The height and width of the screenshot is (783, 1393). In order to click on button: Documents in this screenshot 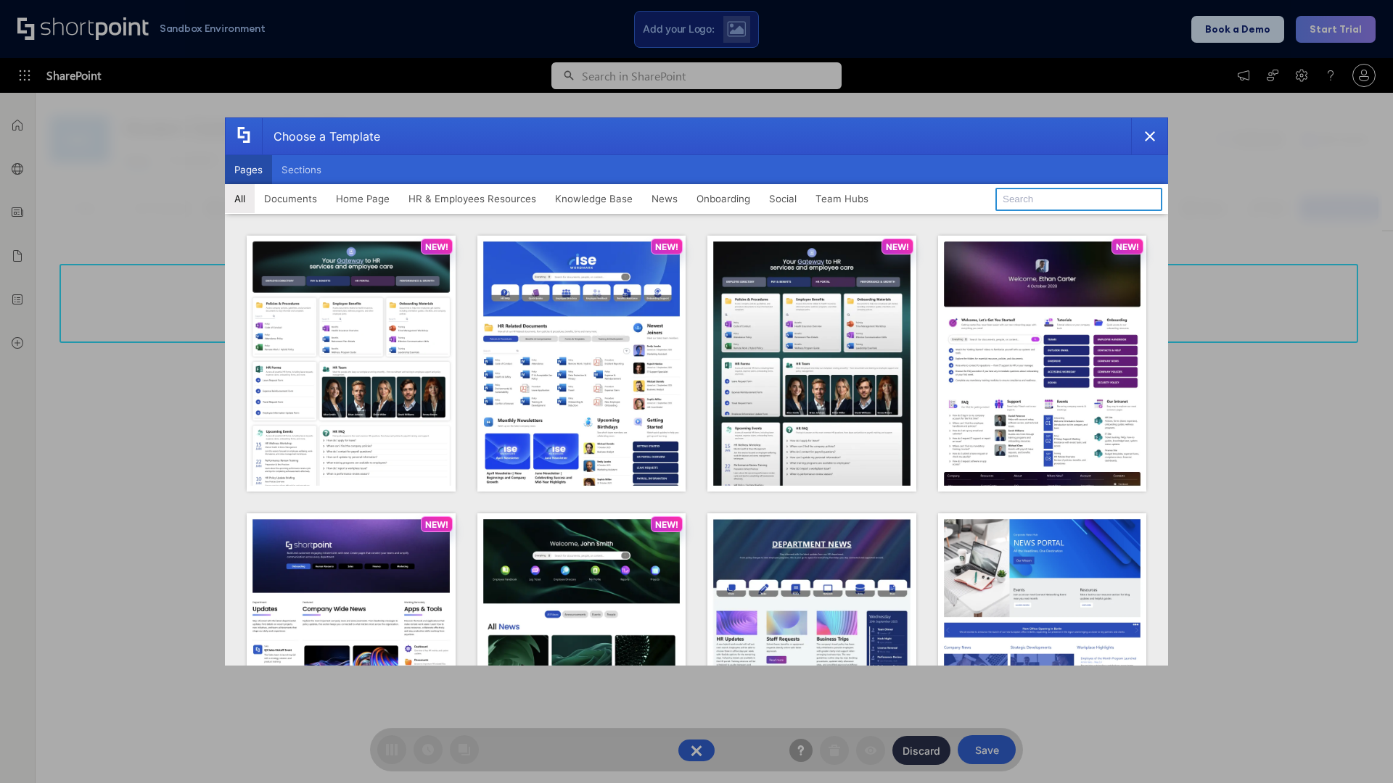, I will do `click(290, 199)`.